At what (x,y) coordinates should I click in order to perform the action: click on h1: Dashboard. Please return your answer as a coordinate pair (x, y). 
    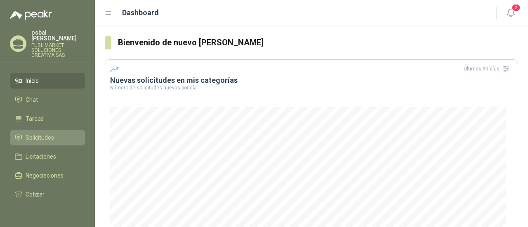
    Looking at the image, I should click on (140, 13).